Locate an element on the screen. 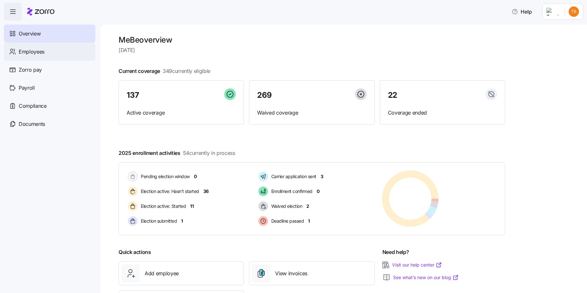 This screenshot has height=293, width=587. span: Zorro pay is located at coordinates (30, 70).